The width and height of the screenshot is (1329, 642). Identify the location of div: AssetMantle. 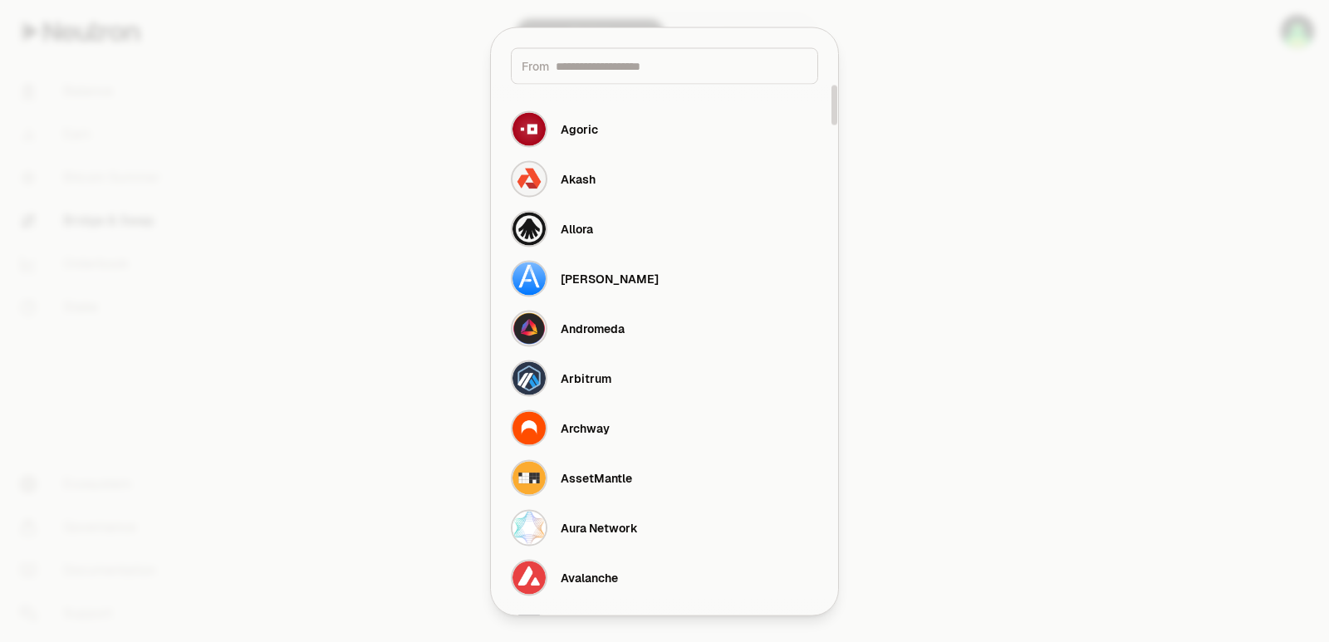
(597, 478).